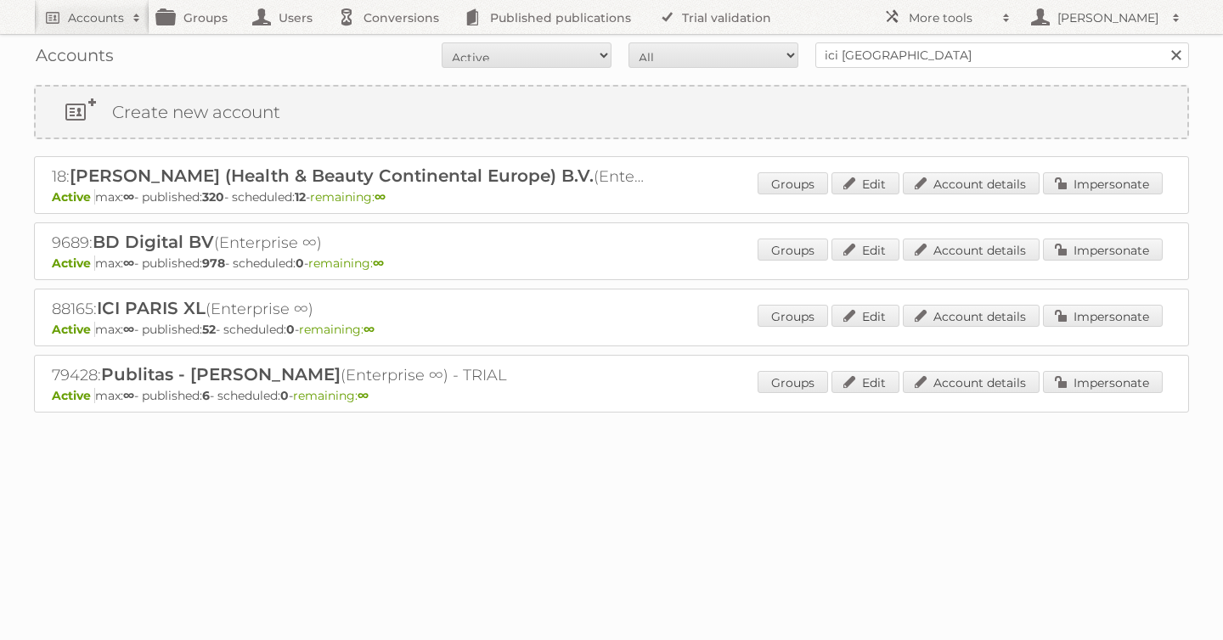  Describe the element at coordinates (349, 243) in the screenshot. I see `h2: 9689: (Enterprise ∞)` at that location.